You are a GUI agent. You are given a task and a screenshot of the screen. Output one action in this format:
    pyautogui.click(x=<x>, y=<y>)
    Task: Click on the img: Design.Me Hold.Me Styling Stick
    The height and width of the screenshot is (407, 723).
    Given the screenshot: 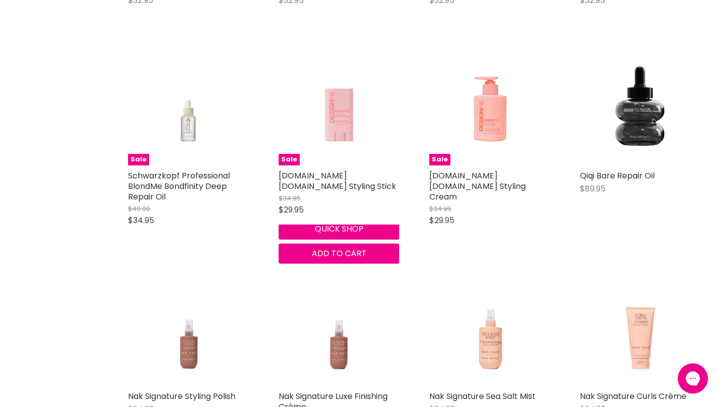 What is the action you would take?
    pyautogui.click(x=339, y=105)
    